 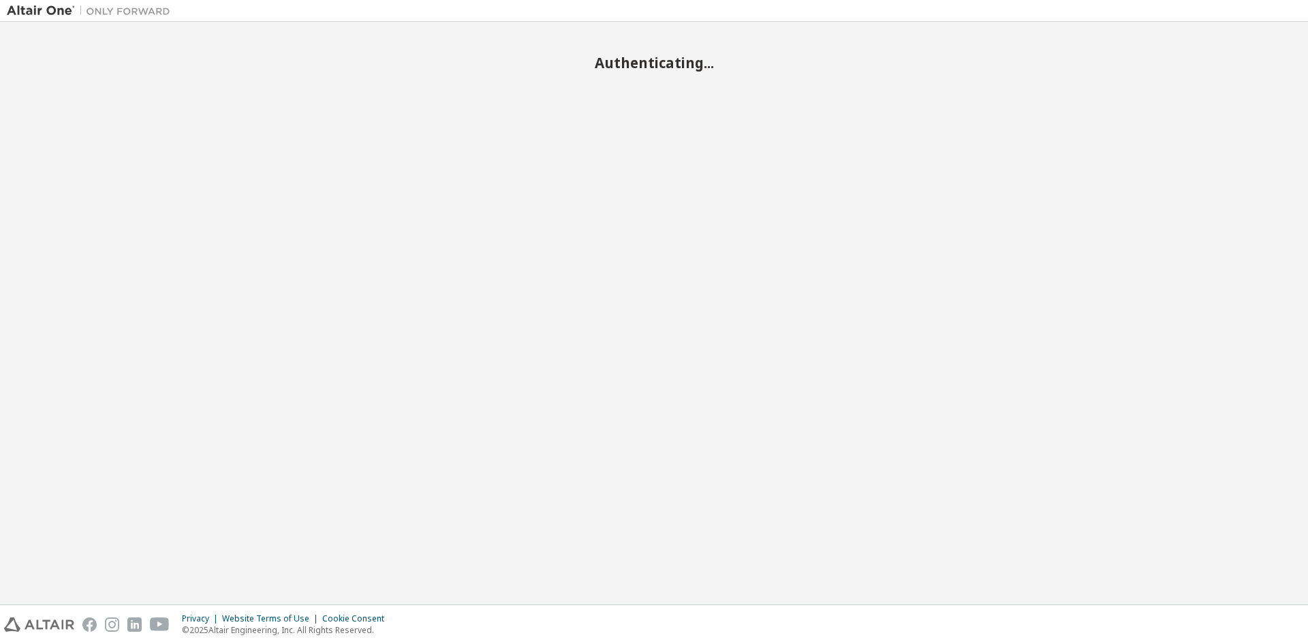 I want to click on img: instagram.svg, so click(x=112, y=624).